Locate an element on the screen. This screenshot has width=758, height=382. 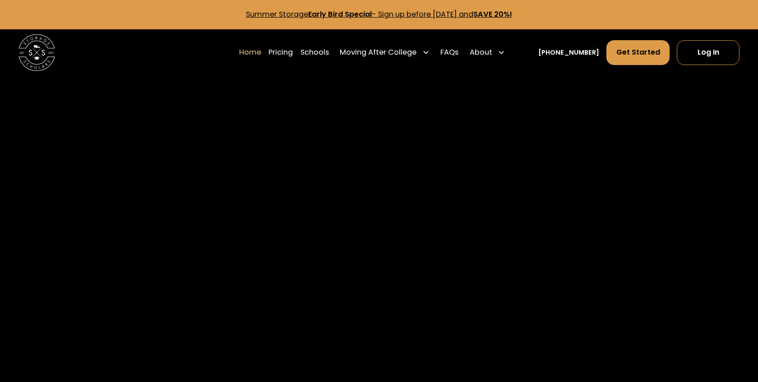
strong: Early Bird Special is located at coordinates (340, 14).